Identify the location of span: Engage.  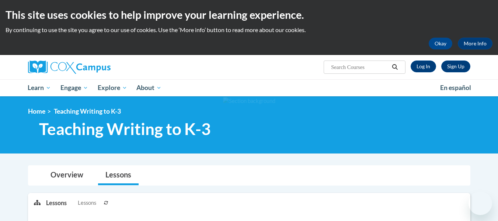
(74, 88).